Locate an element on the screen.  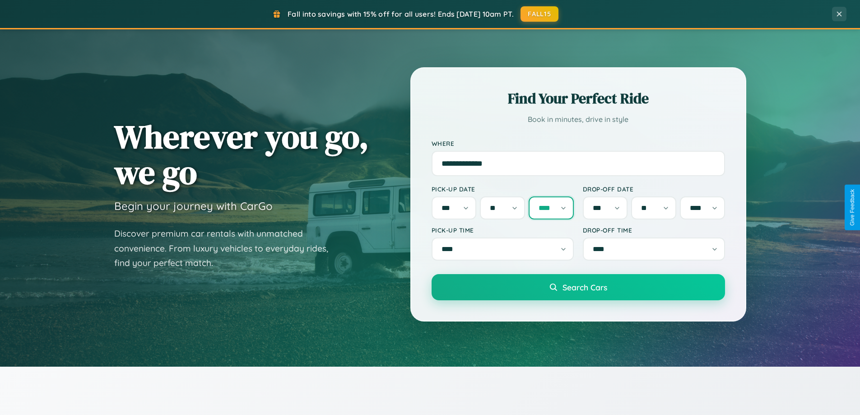
button: Search Cars is located at coordinates (578, 287).